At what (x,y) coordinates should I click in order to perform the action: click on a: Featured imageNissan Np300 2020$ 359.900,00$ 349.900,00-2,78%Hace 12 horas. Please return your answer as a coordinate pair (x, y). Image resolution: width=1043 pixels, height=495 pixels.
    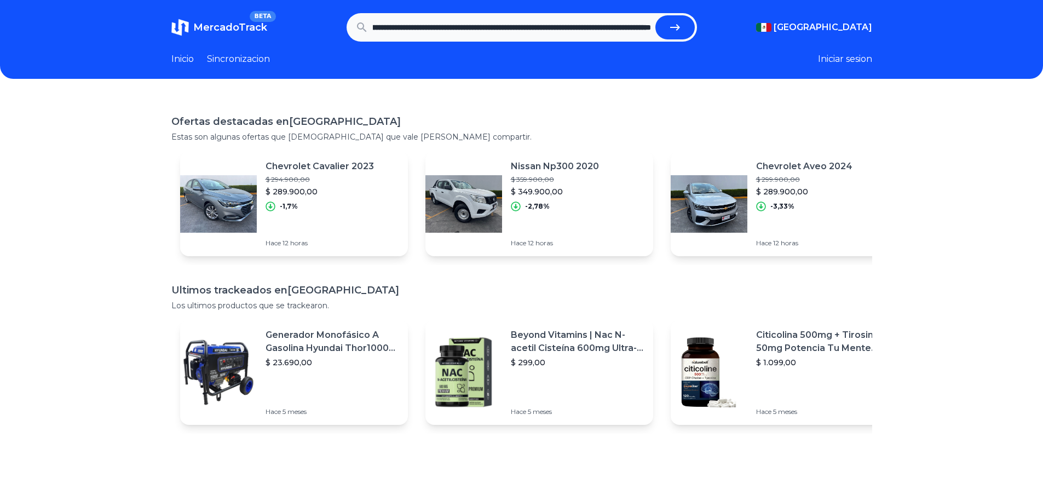
    Looking at the image, I should click on (539, 204).